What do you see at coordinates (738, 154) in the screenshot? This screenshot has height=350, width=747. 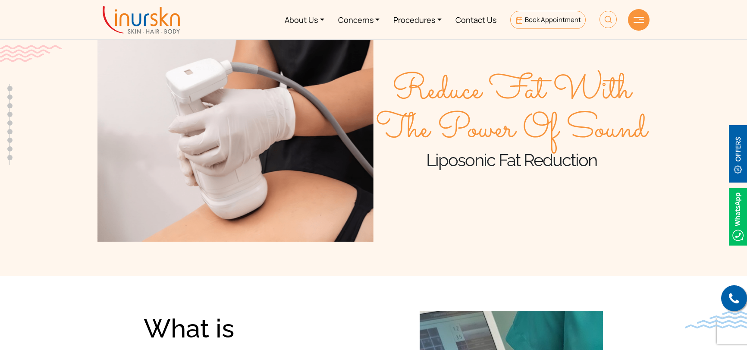 I see `img: offerBt` at bounding box center [738, 154].